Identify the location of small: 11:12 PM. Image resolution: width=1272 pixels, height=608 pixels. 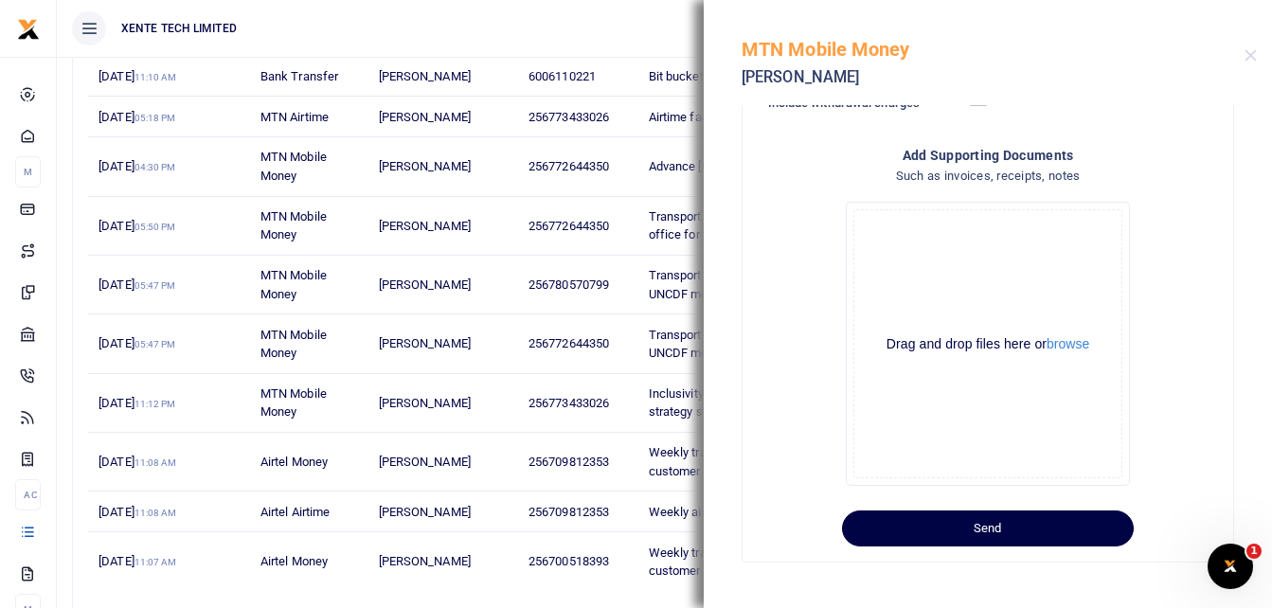
(155, 404).